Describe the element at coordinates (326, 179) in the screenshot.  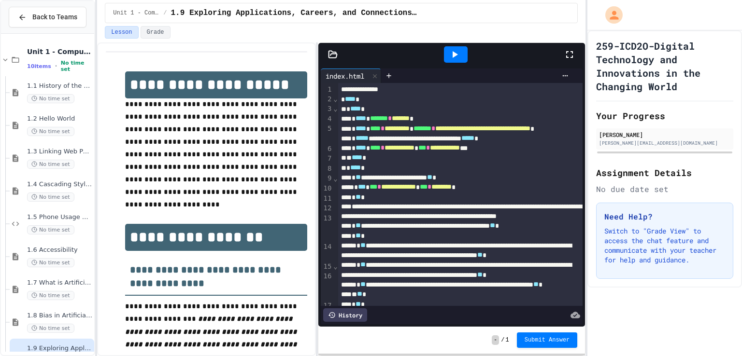
I see `div: 9` at that location.